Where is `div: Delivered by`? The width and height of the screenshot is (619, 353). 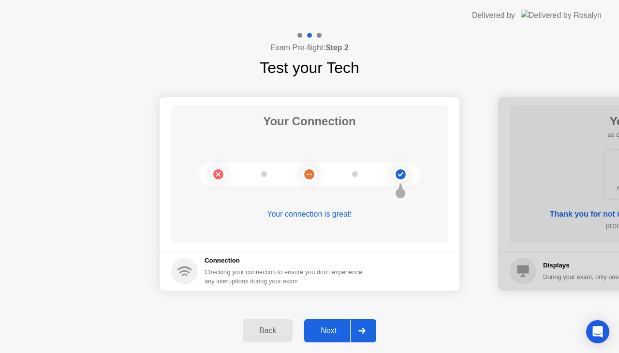 div: Delivered by is located at coordinates (493, 15).